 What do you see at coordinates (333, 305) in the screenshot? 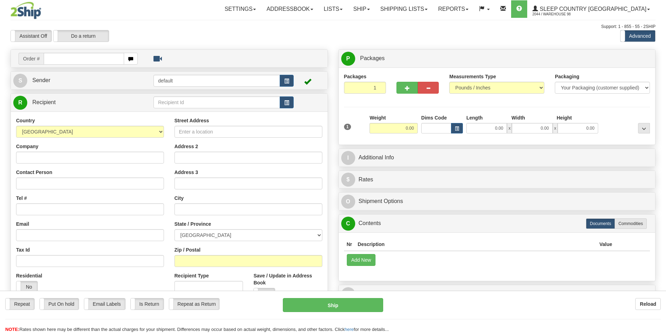
I see `button: Ship` at bounding box center [333, 305].